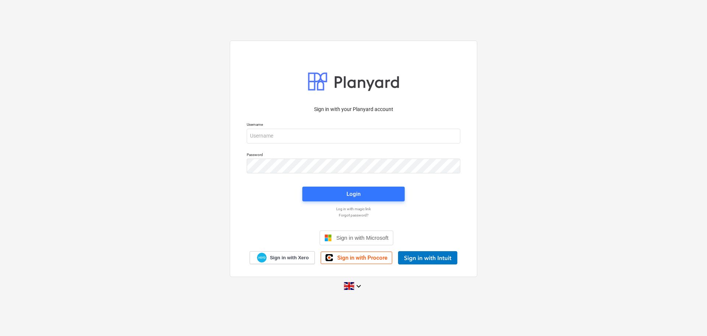 This screenshot has width=707, height=336. What do you see at coordinates (289, 258) in the screenshot?
I see `span: Sign in with Xero` at bounding box center [289, 258].